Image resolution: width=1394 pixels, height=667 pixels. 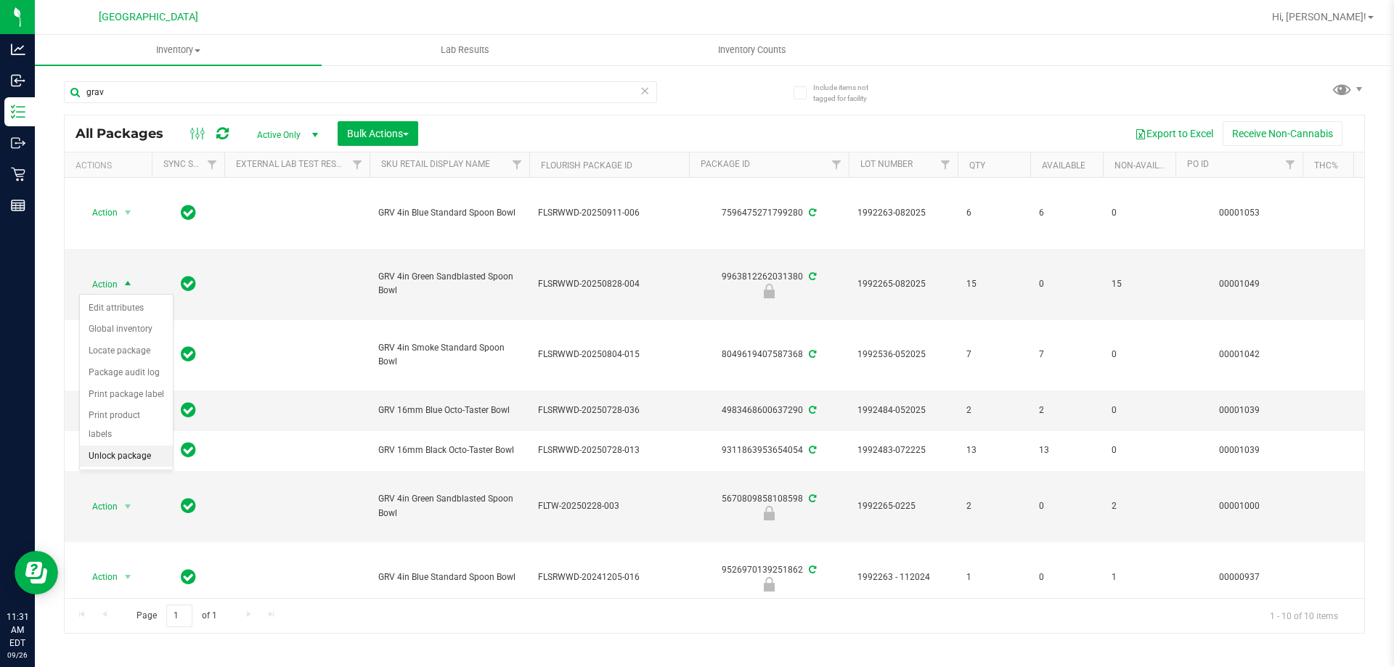 What do you see at coordinates (126, 308) in the screenshot?
I see `li: Edit attributes` at bounding box center [126, 308].